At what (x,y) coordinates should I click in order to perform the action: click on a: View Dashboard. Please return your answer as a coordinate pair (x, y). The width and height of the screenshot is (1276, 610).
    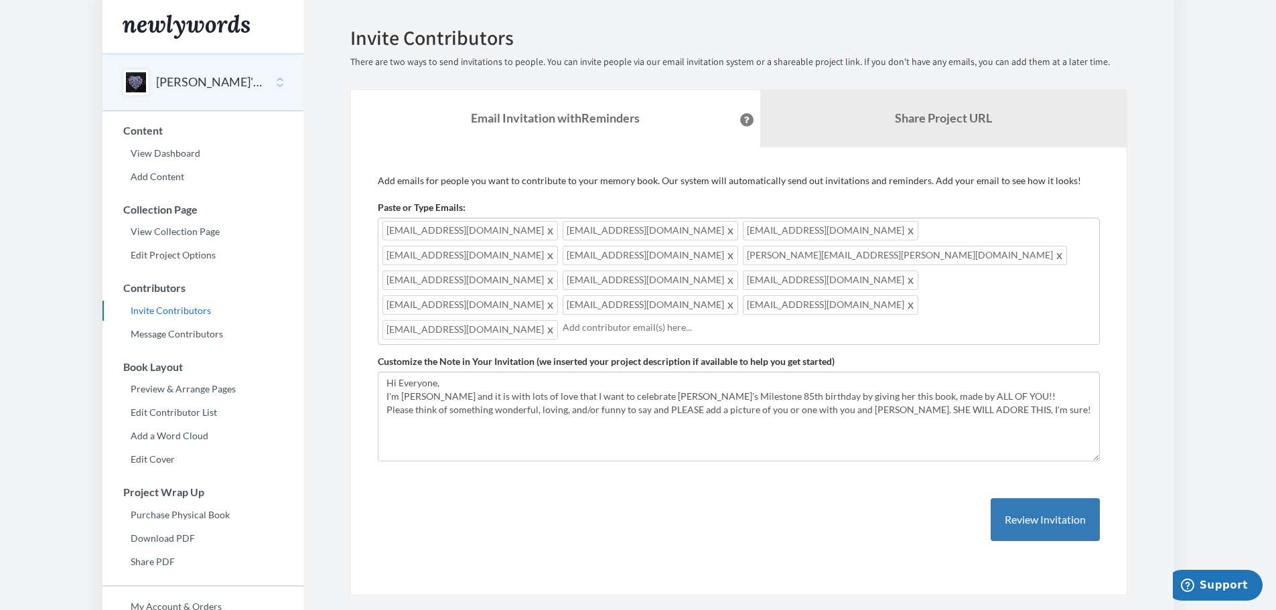
    Looking at the image, I should click on (203, 153).